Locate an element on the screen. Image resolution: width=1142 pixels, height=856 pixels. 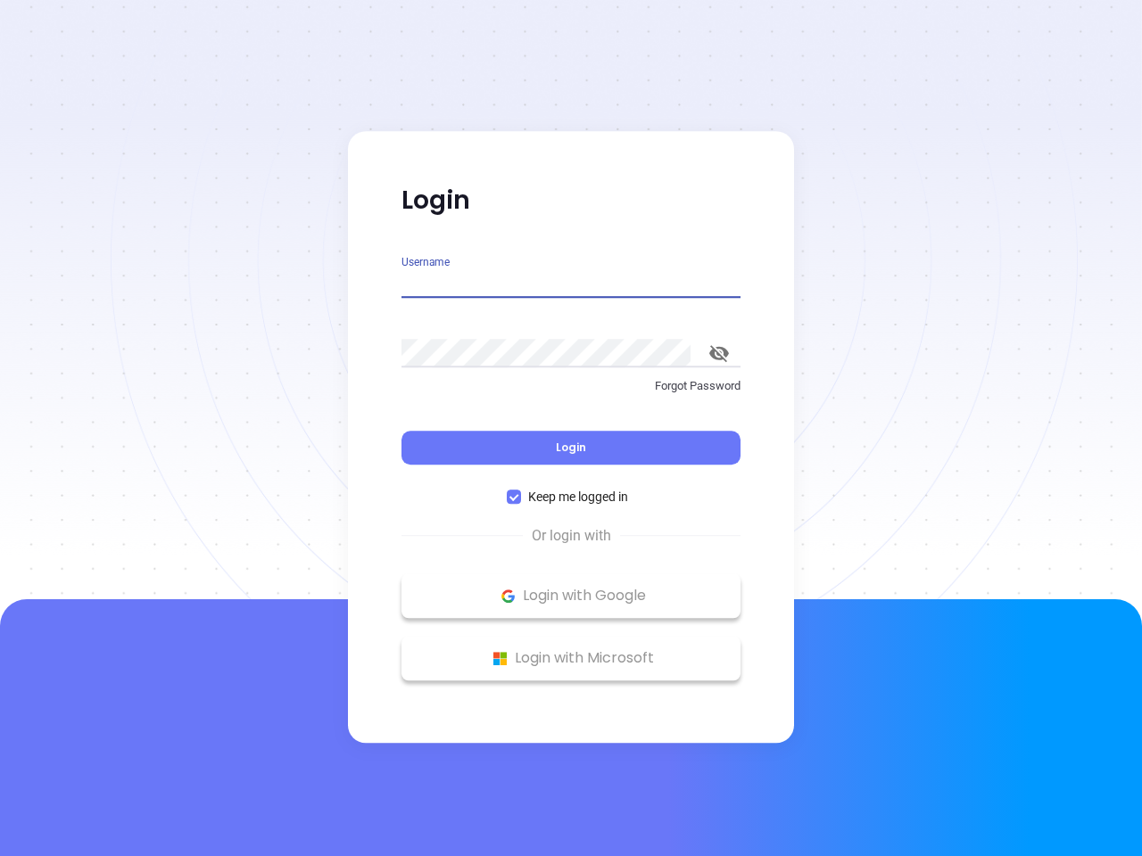
button: toggle password visibility is located at coordinates (719, 353).